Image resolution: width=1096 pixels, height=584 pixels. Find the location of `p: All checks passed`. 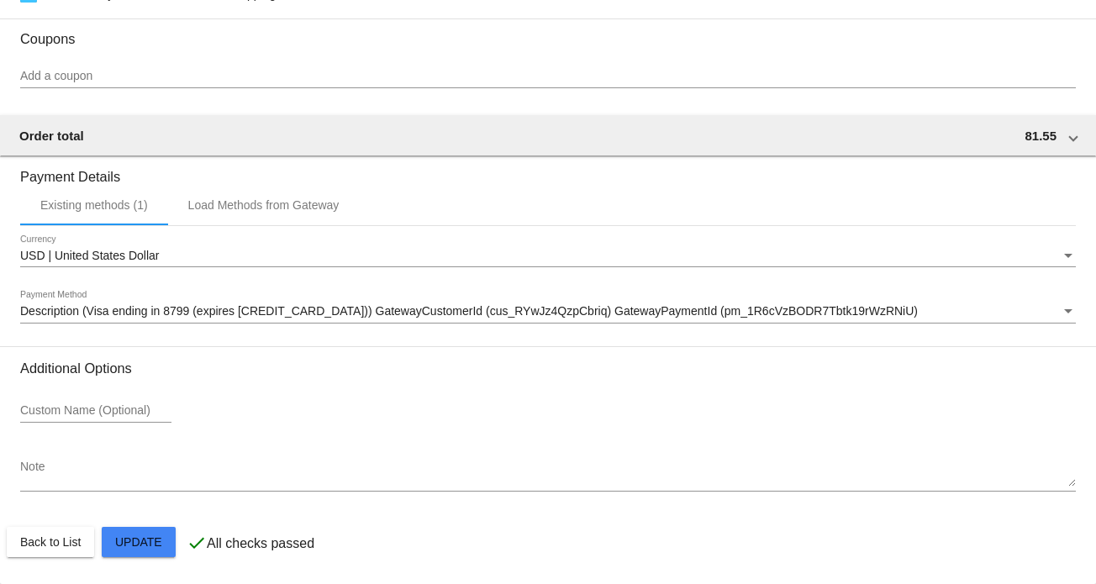

p: All checks passed is located at coordinates (261, 544).